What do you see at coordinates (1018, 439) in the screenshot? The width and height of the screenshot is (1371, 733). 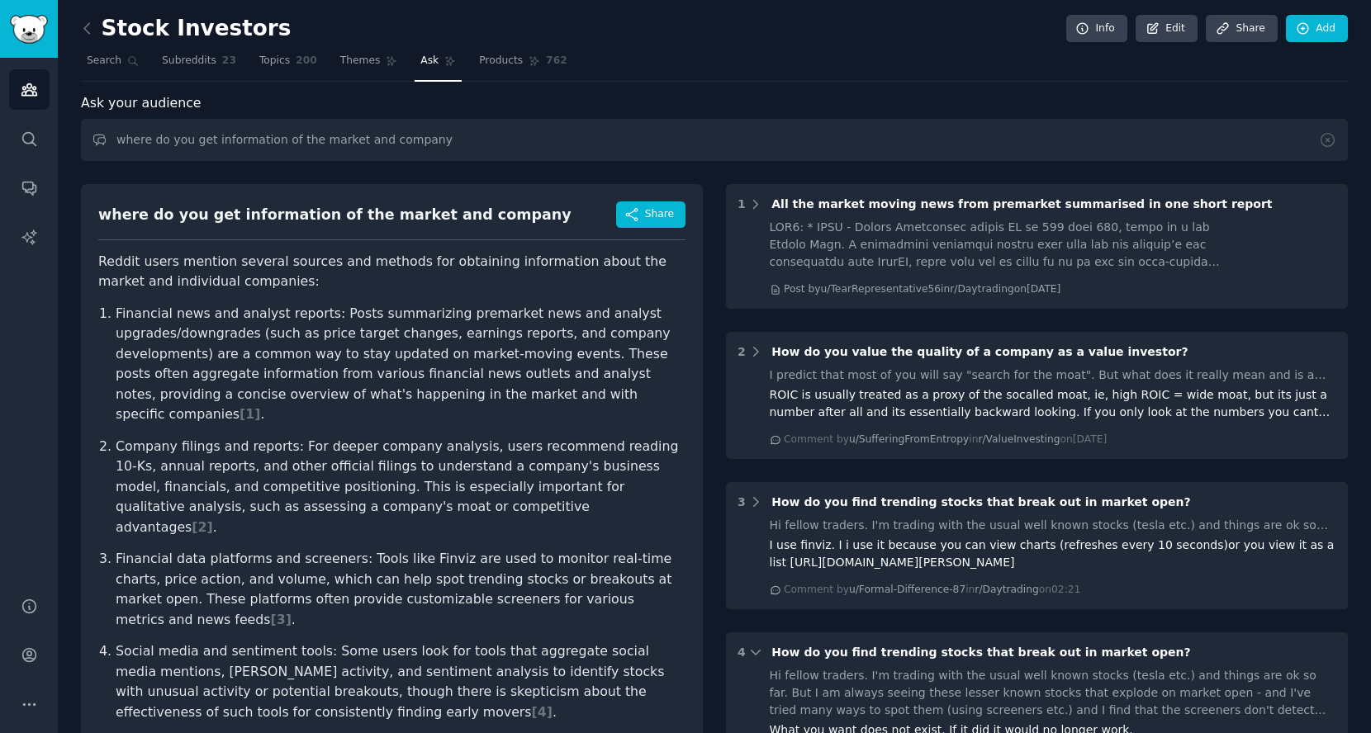 I see `span: r/ValueInvesting` at bounding box center [1018, 439].